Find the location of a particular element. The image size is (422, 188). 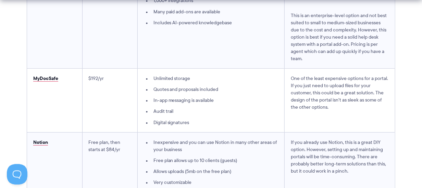

li: In-app messaging is available is located at coordinates (211, 100).